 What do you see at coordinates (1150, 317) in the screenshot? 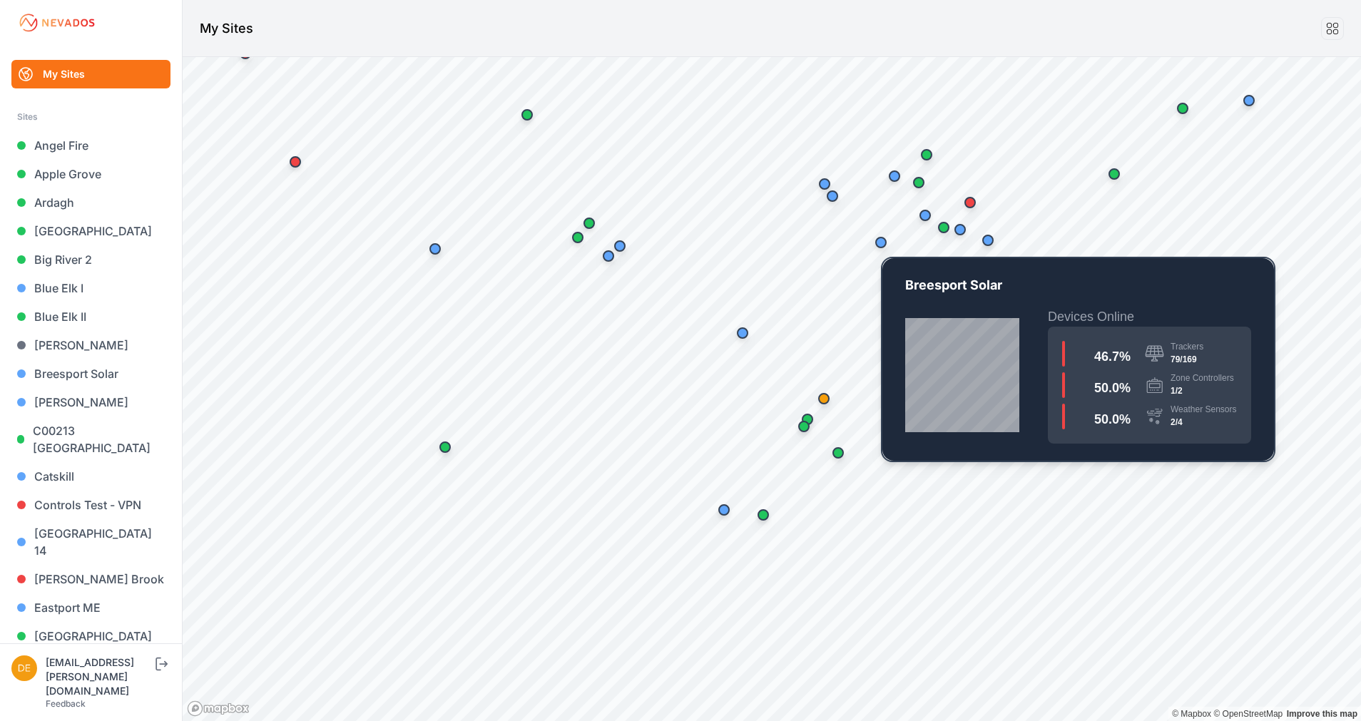
I see `h2: Devices Online` at bounding box center [1150, 317].